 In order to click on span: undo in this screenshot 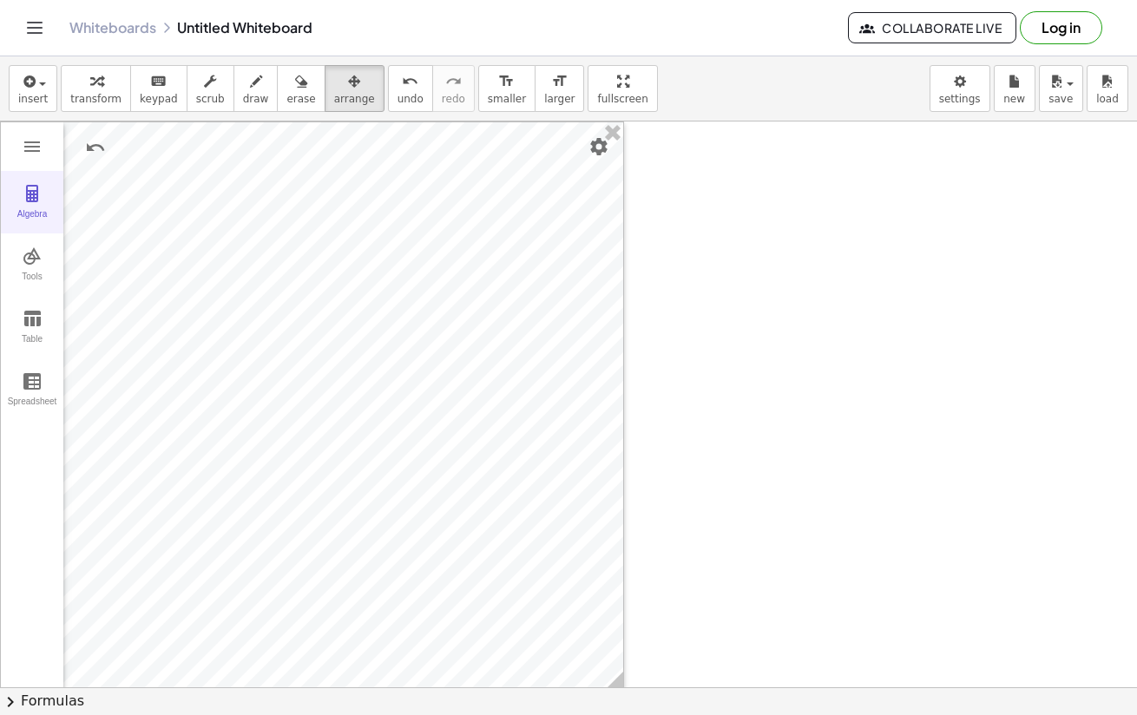, I will do `click(410, 99)`.